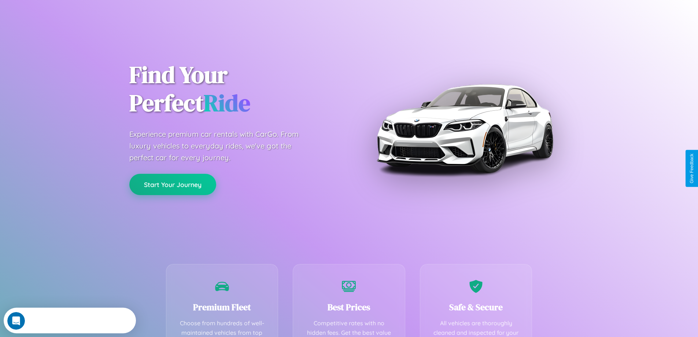  I want to click on button: Start Your Journey, so click(173, 184).